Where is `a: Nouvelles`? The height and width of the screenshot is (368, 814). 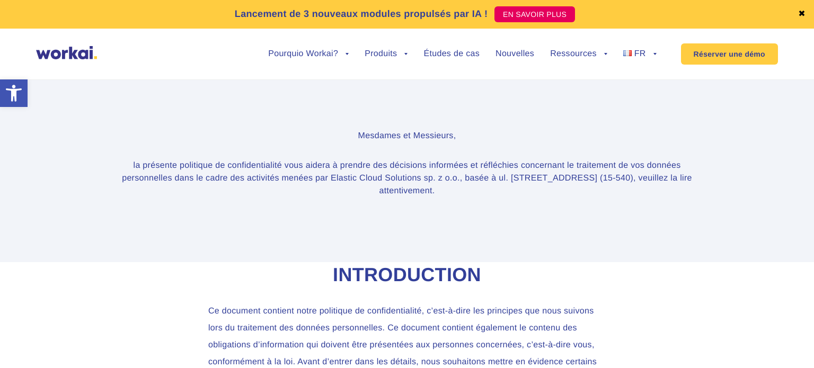
a: Nouvelles is located at coordinates (515, 54).